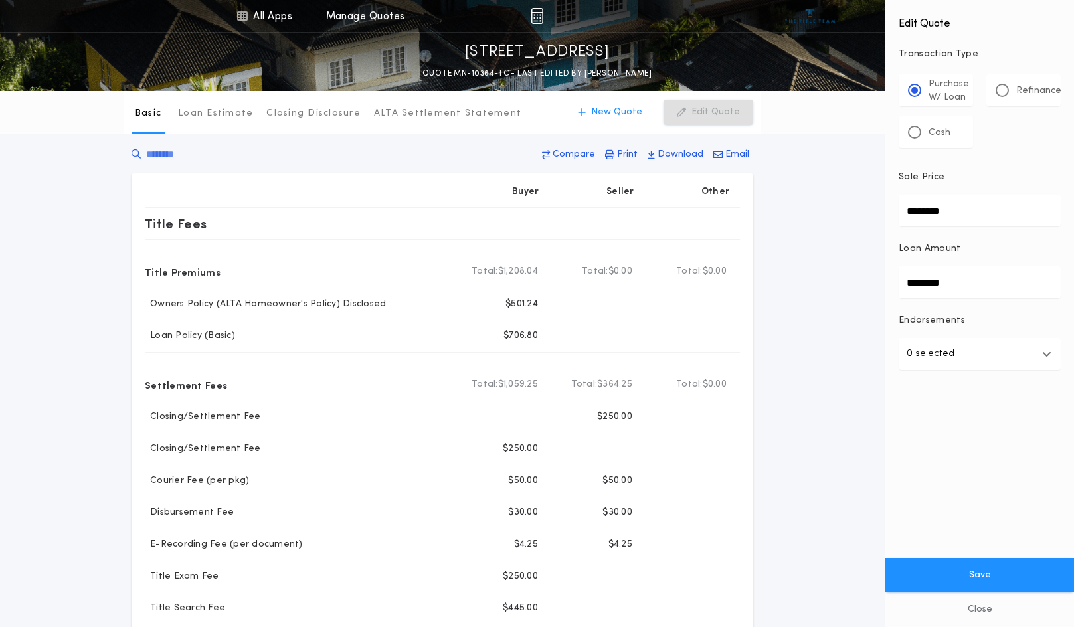 The height and width of the screenshot is (627, 1074). Describe the element at coordinates (737, 155) in the screenshot. I see `p: Email` at that location.